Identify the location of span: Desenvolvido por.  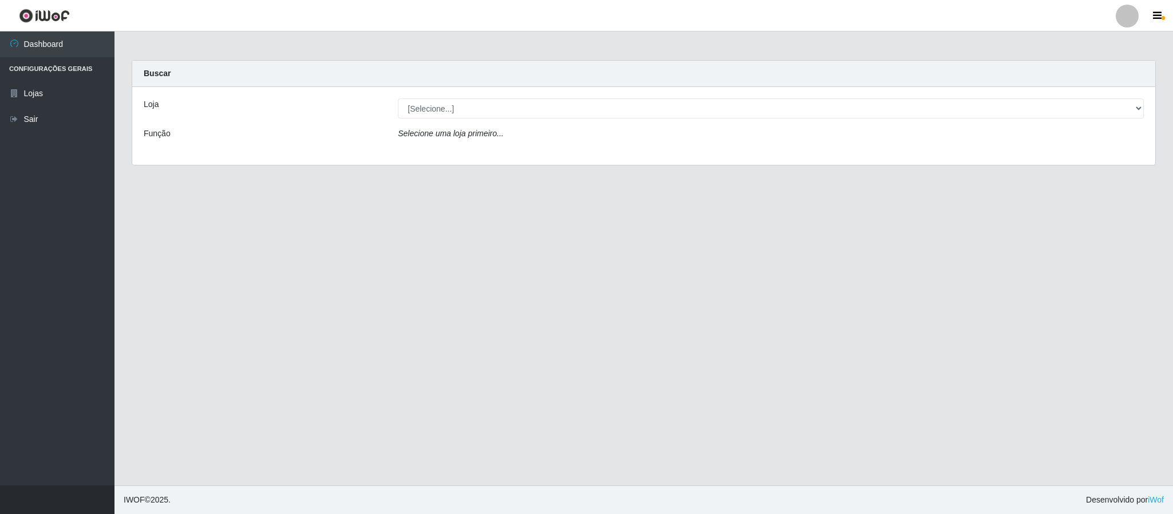
(1125, 500).